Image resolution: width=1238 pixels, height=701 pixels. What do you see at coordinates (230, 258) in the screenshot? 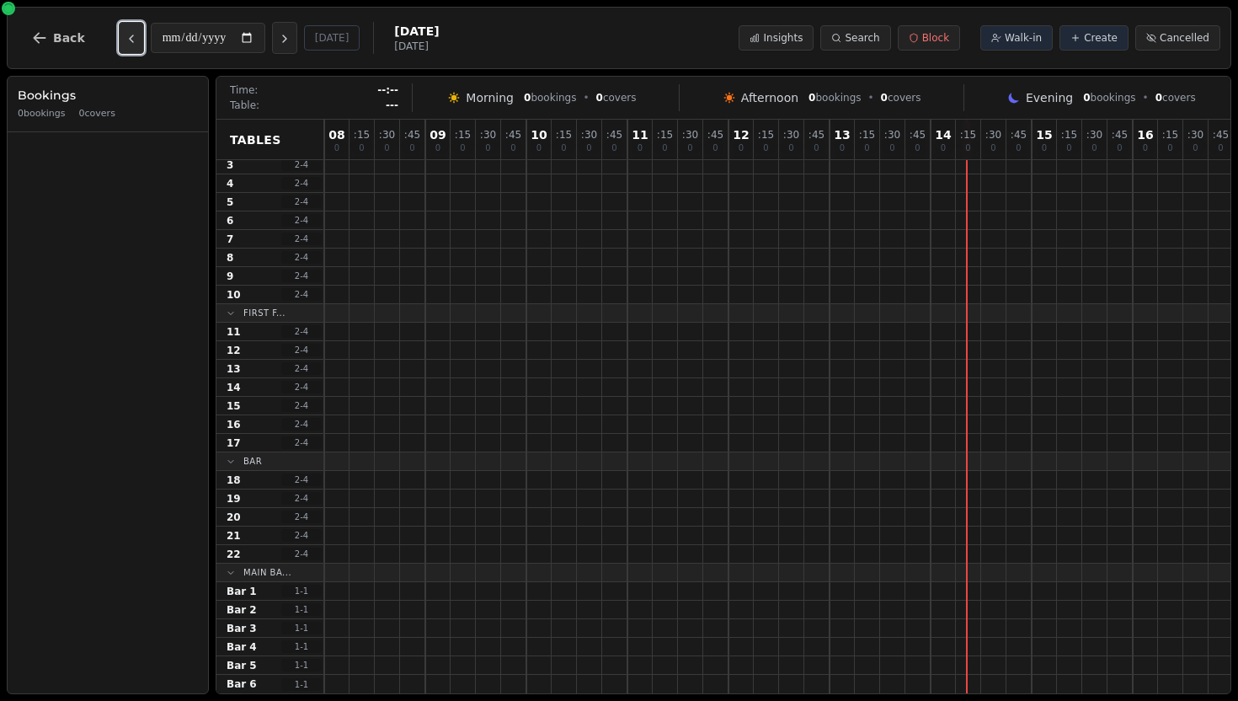
I see `span: 8` at bounding box center [230, 258].